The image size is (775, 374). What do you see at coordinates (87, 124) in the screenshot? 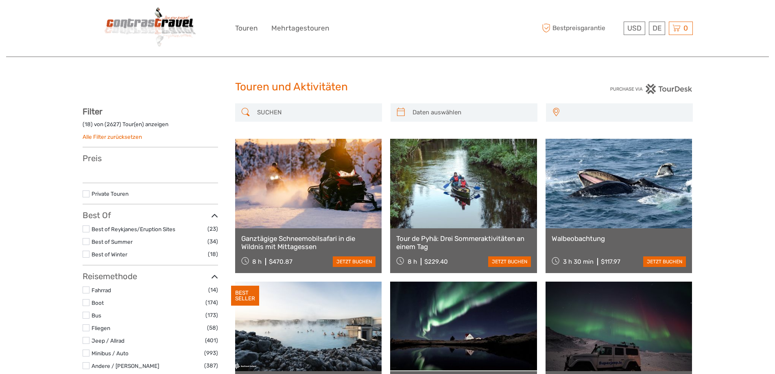
I see `label: 18` at bounding box center [87, 124].